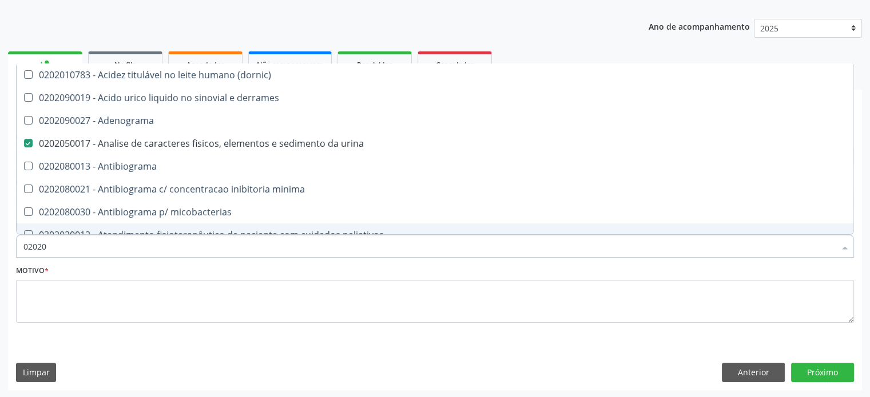  What do you see at coordinates (374, 65) in the screenshot?
I see `span: Resolvidos` at bounding box center [374, 65].